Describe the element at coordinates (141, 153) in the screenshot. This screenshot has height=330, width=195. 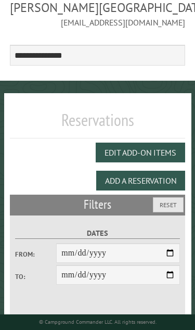
I see `button: Edit Add-on Items` at that location.